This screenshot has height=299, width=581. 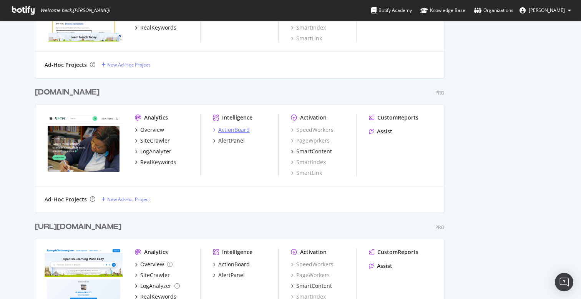 What do you see at coordinates (494, 10) in the screenshot?
I see `div: Organizations` at bounding box center [494, 10].